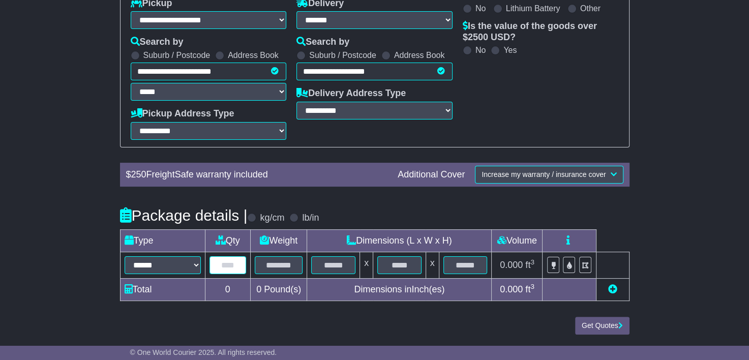  I want to click on td: Qty, so click(228, 241).